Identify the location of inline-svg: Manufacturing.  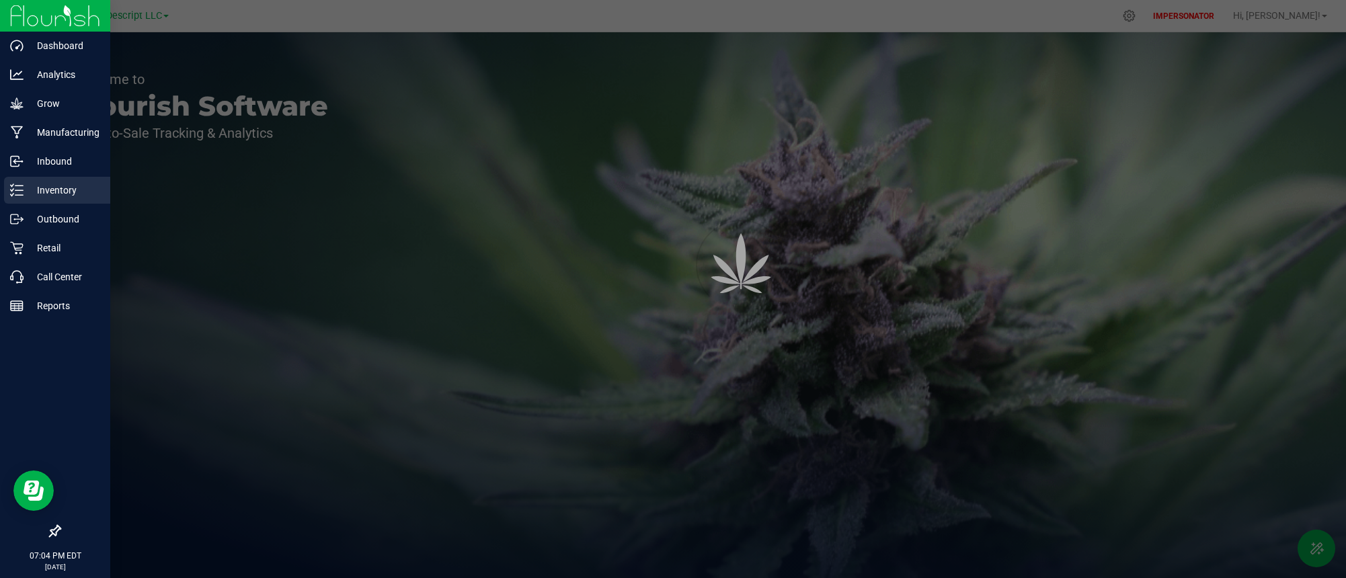
(17, 132).